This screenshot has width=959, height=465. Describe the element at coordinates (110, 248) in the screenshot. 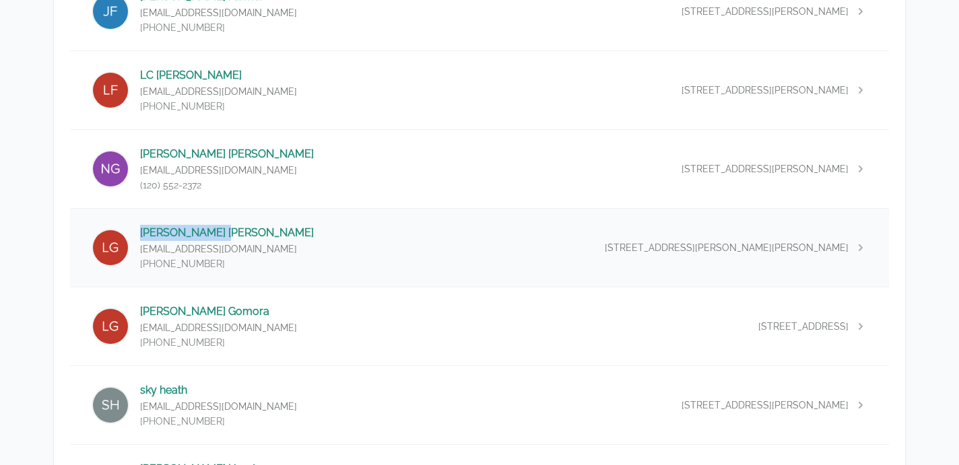

I see `img: Lee Gardiner` at that location.